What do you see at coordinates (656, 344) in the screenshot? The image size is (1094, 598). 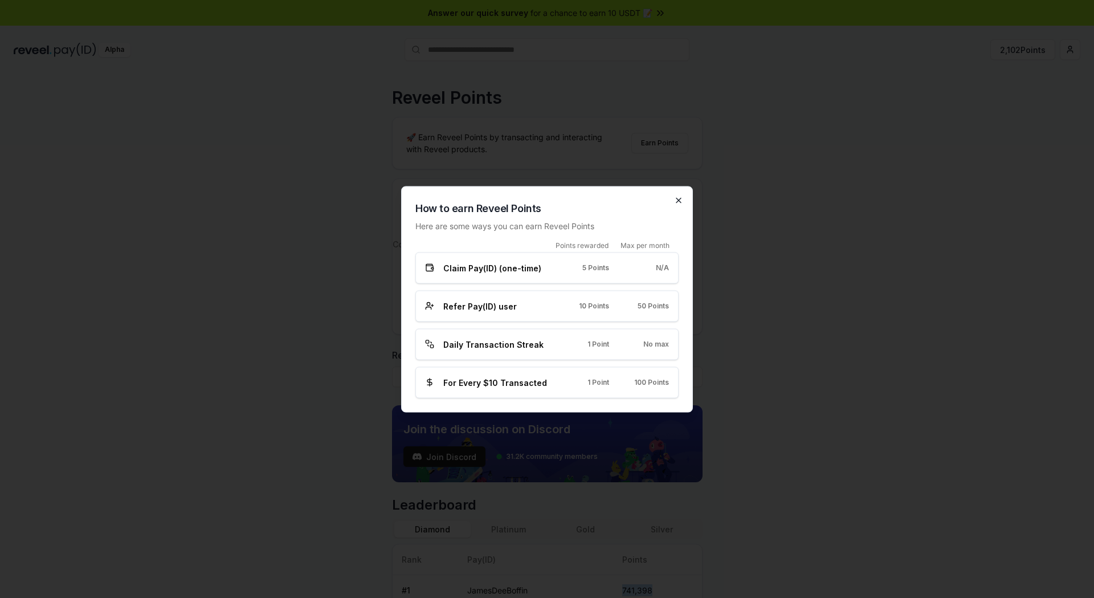 I see `span: No max` at bounding box center [656, 344].